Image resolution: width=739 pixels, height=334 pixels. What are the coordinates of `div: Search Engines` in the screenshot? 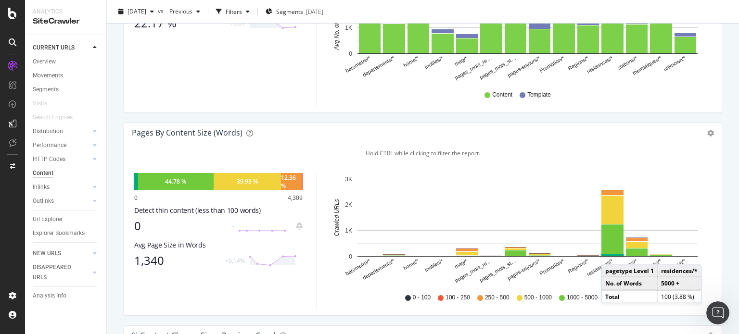 It's located at (52, 117).